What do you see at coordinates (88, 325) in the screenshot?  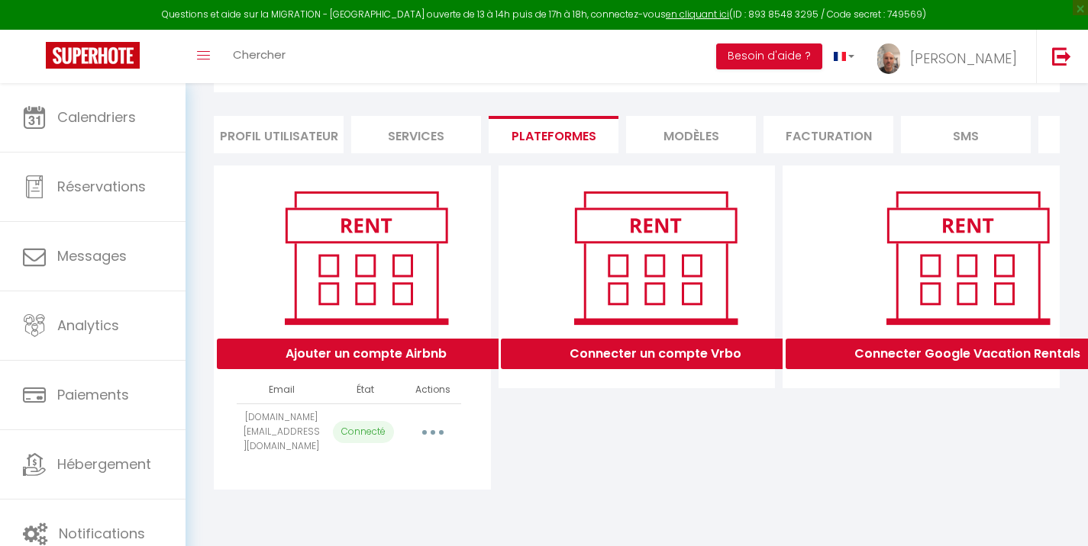 I see `span: Analytics` at bounding box center [88, 325].